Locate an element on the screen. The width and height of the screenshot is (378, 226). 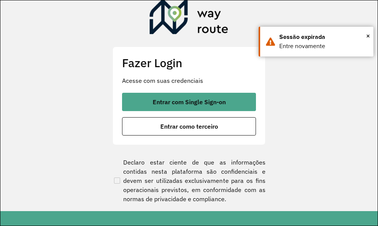
p: Acesse com suas credenciais is located at coordinates (189, 81).